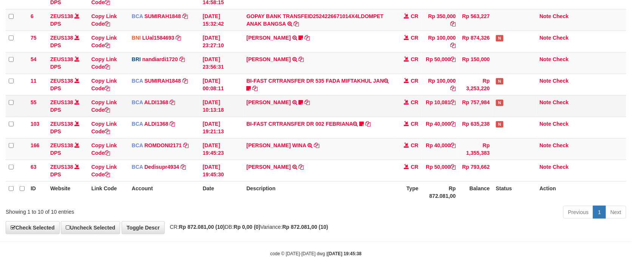  Describe the element at coordinates (136, 59) in the screenshot. I see `span: BRI` at that location.